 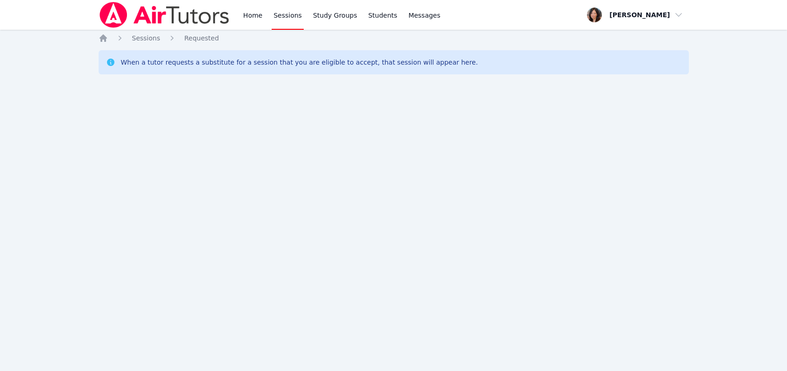 What do you see at coordinates (300, 62) in the screenshot?
I see `div: When a tutor requests a substitute for a session that you are eligible to accept, that session wi...` at bounding box center [300, 62].